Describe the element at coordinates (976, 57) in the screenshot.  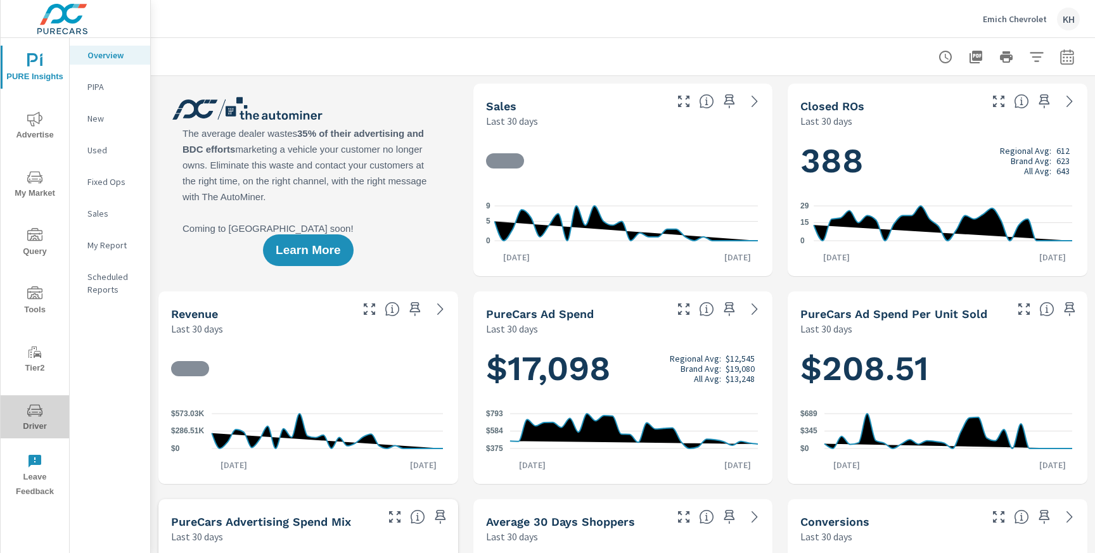
I see `button: "Export Report to PDF"` at that location.